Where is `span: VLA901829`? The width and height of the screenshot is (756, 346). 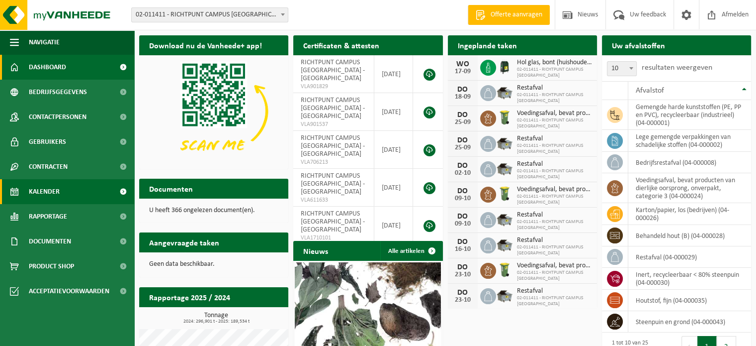
span: VLA901829 is located at coordinates (333, 87).